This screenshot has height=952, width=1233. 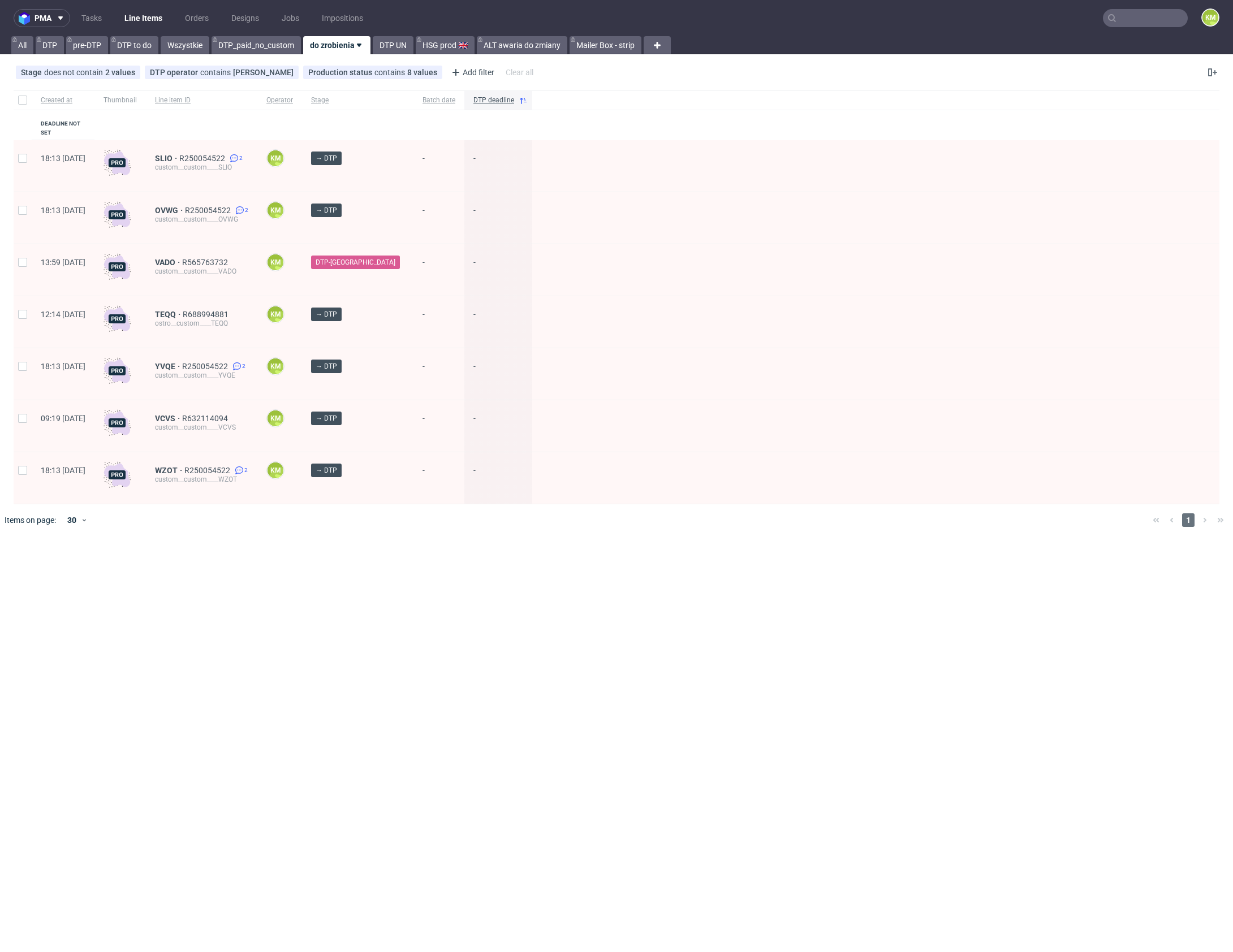 What do you see at coordinates (120, 100) in the screenshot?
I see `span: Thumbnail` at bounding box center [120, 100].